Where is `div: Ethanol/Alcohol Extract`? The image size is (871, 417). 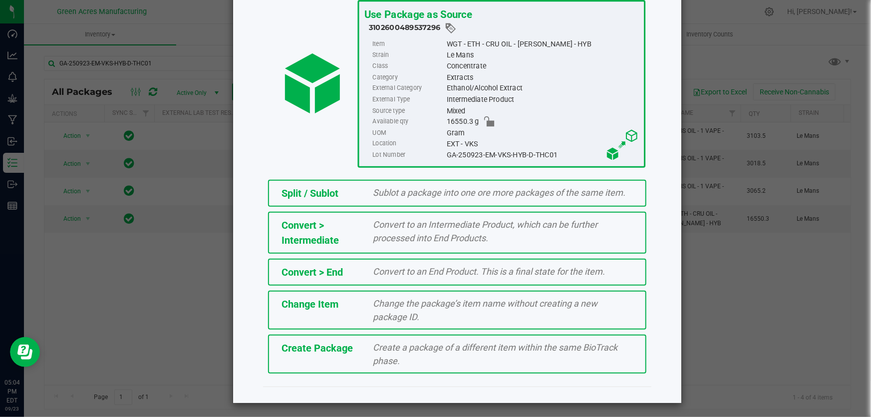
div: Ethanol/Alcohol Extract is located at coordinates (542, 88).